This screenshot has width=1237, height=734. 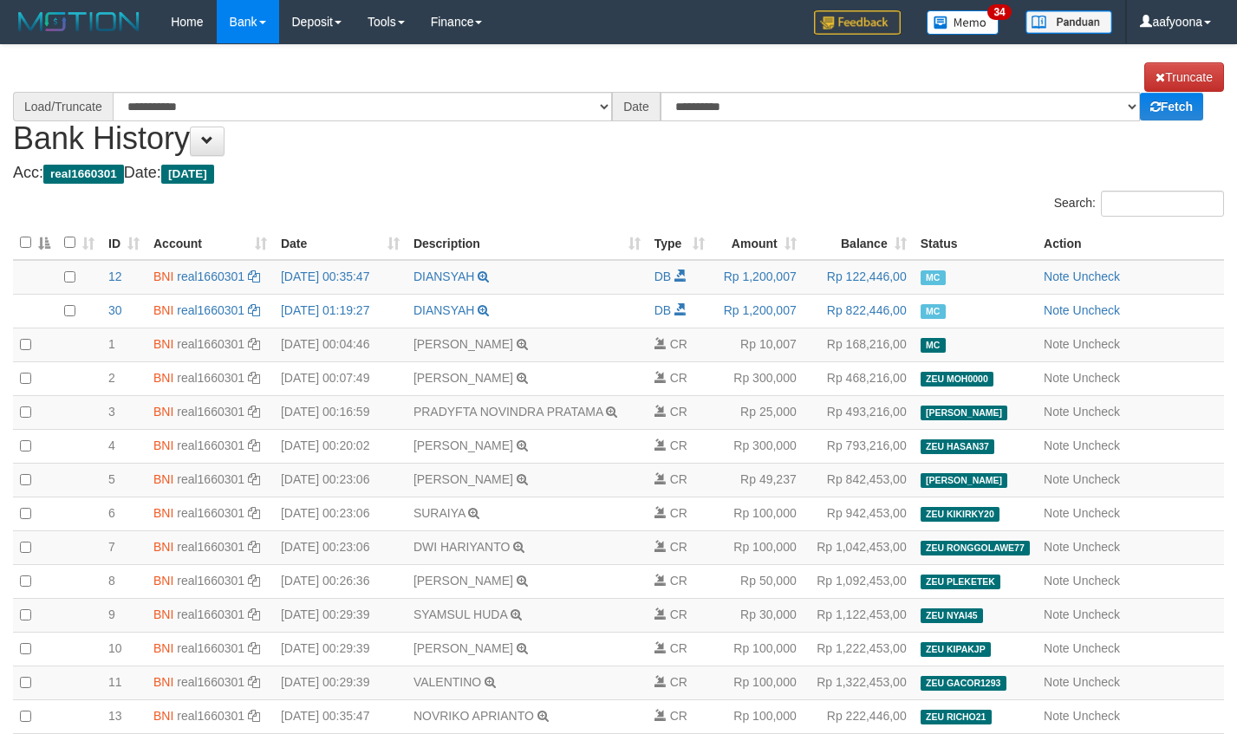 I want to click on span: ZEU MOH0000, so click(x=957, y=379).